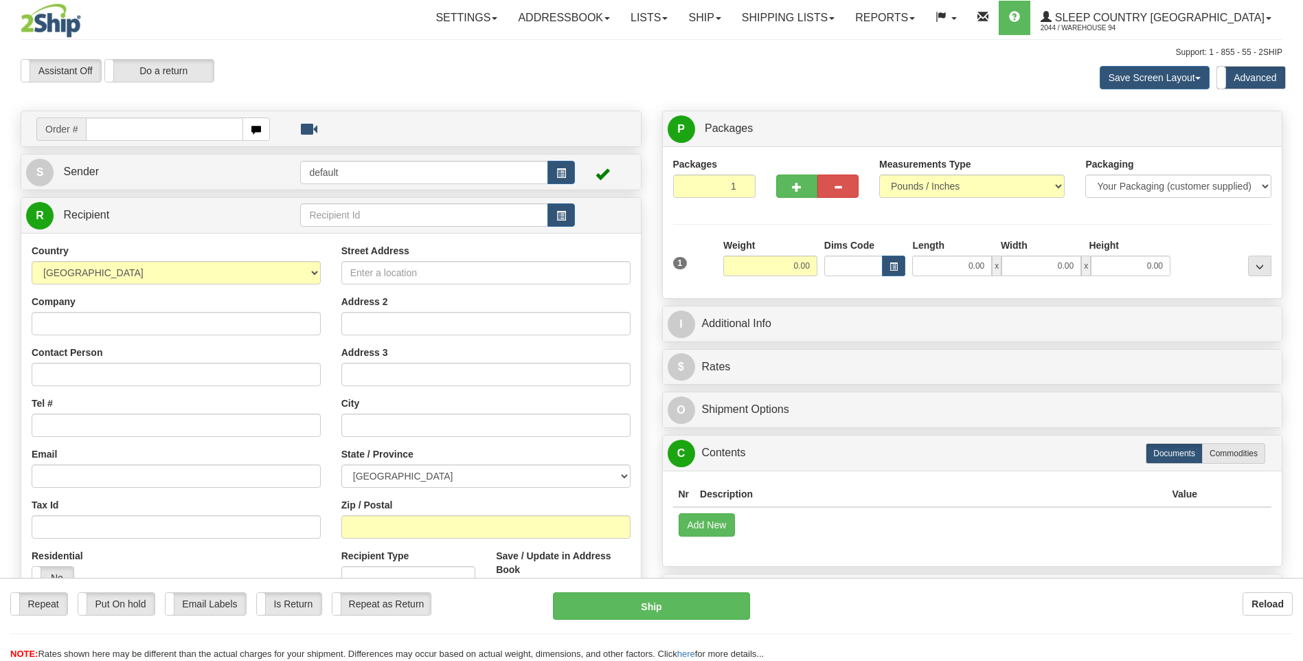  I want to click on label: Save / Update in Address Book, so click(563, 563).